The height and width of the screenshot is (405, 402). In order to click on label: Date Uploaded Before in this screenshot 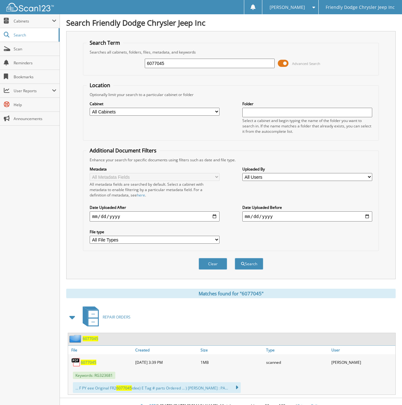, I will do `click(308, 207)`.